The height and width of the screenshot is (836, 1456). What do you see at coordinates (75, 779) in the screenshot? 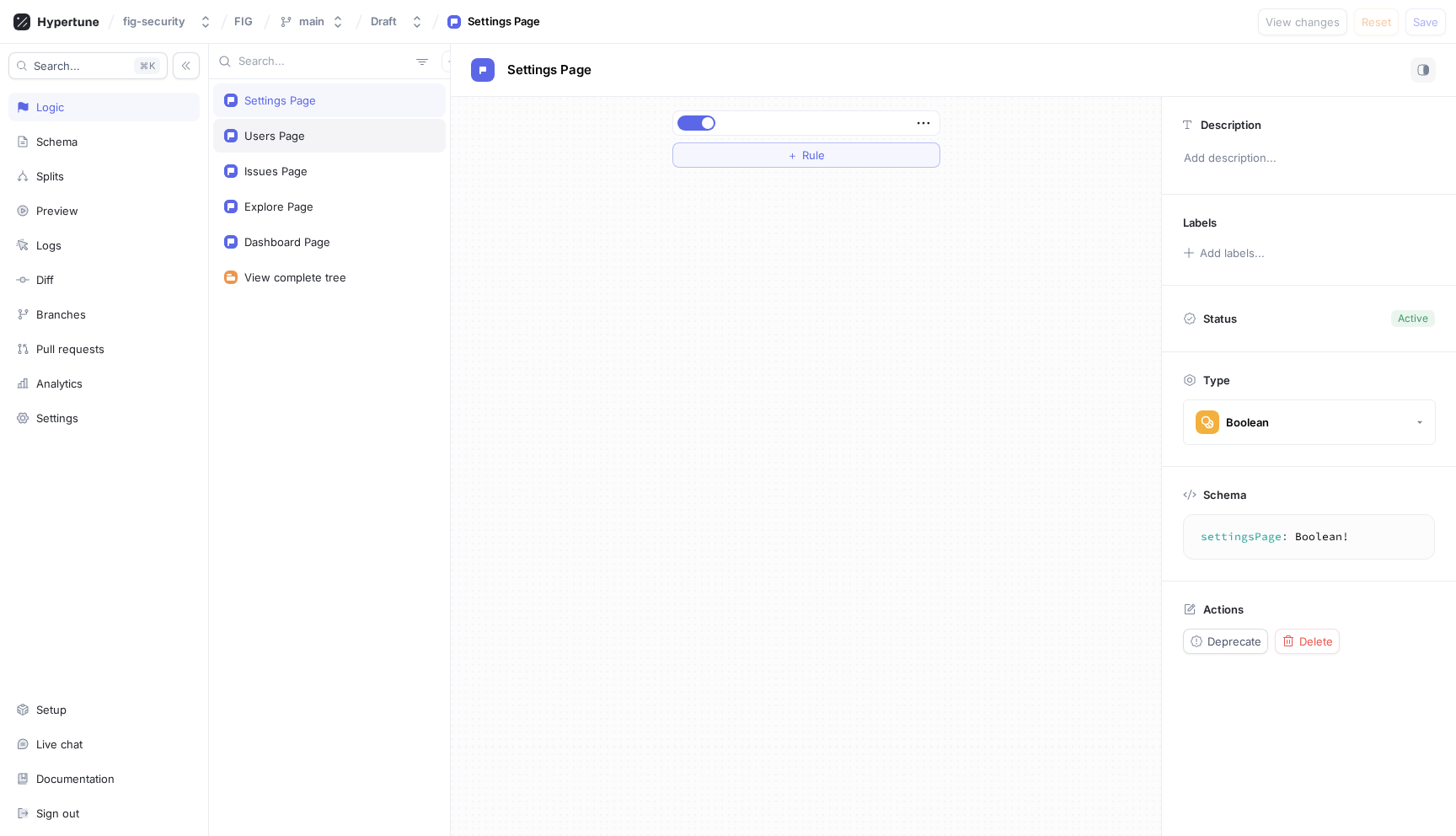
I see `div: Documentation` at bounding box center [75, 779].